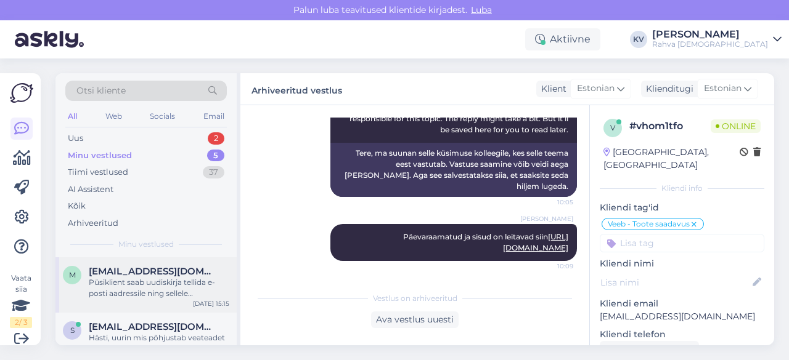 This screenshot has width=789, height=360. I want to click on div: 2, so click(216, 139).